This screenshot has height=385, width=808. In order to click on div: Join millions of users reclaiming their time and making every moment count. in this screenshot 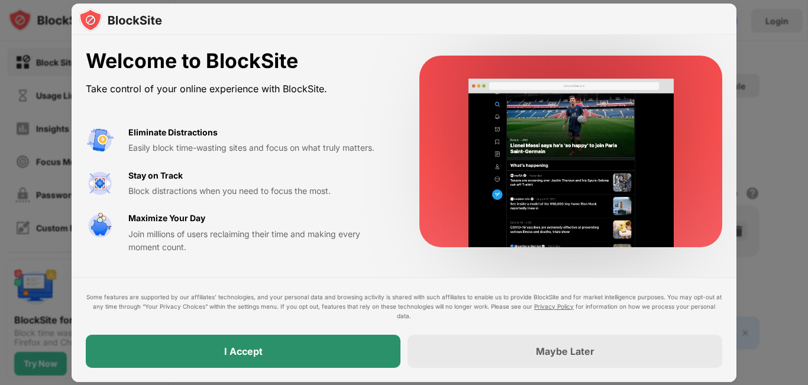, I will do `click(260, 241)`.